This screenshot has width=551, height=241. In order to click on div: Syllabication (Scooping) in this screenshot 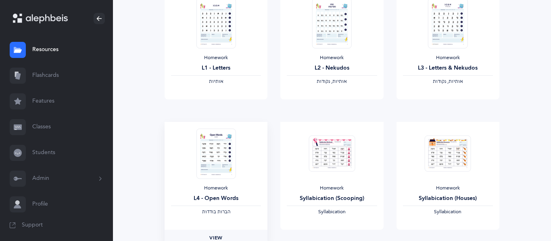, I will do `click(331, 199)`.